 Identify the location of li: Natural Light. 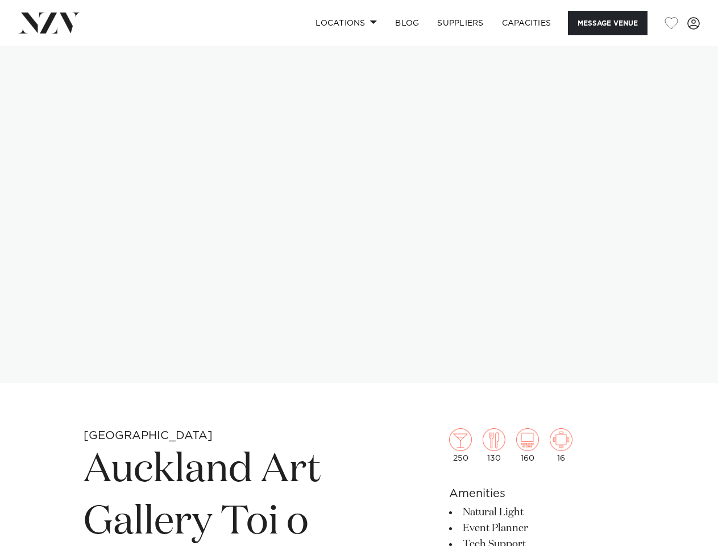
(542, 512).